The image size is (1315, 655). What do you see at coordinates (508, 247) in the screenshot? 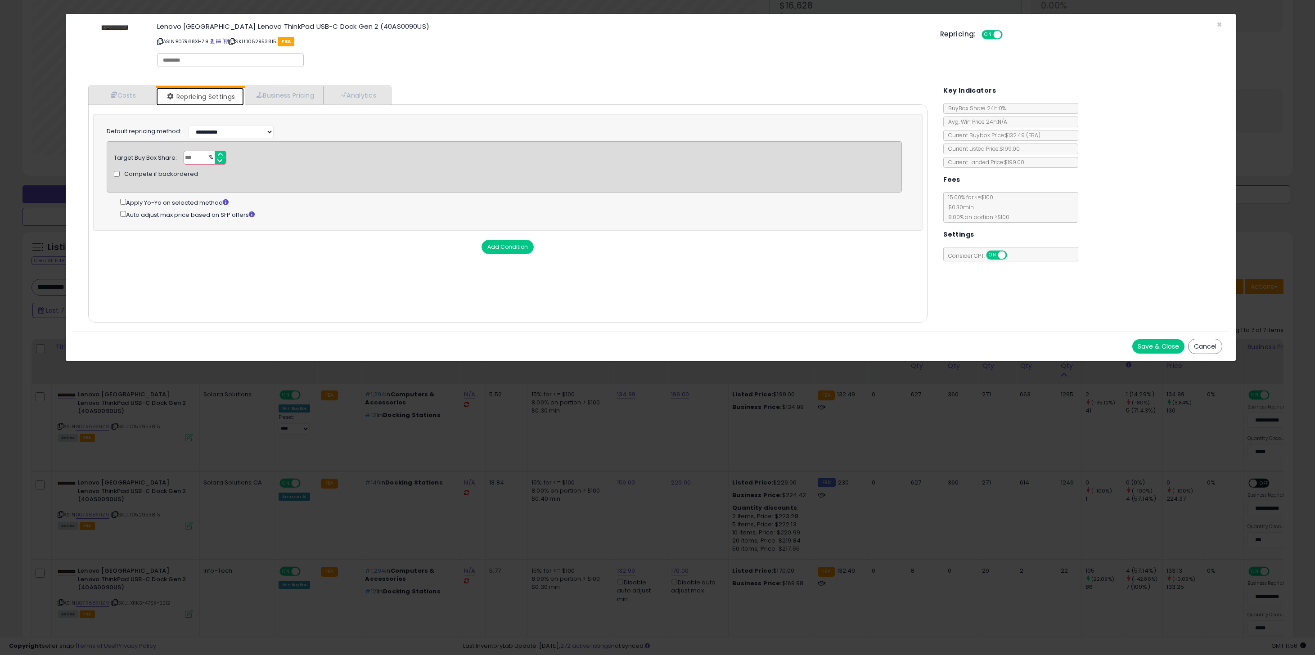
I see `button: Add Condition` at bounding box center [508, 247].